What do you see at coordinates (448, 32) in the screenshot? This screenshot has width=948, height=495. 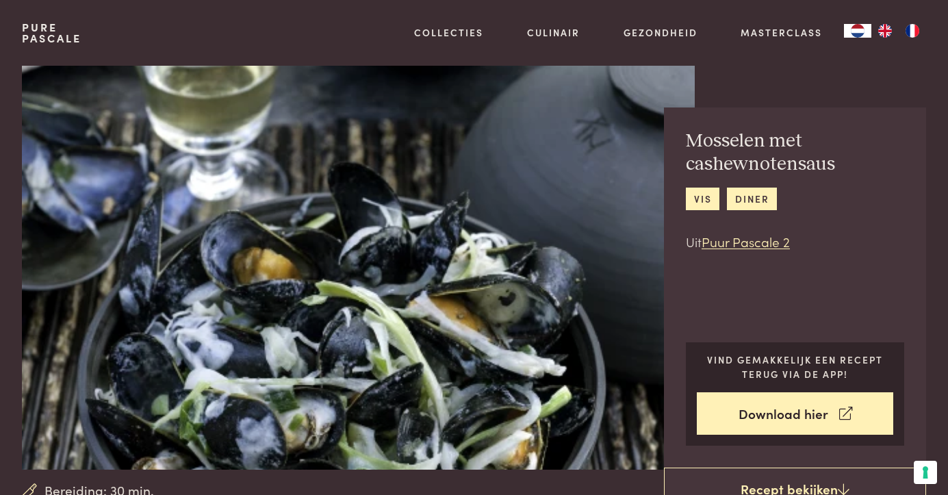 I see `a: Collecties` at bounding box center [448, 32].